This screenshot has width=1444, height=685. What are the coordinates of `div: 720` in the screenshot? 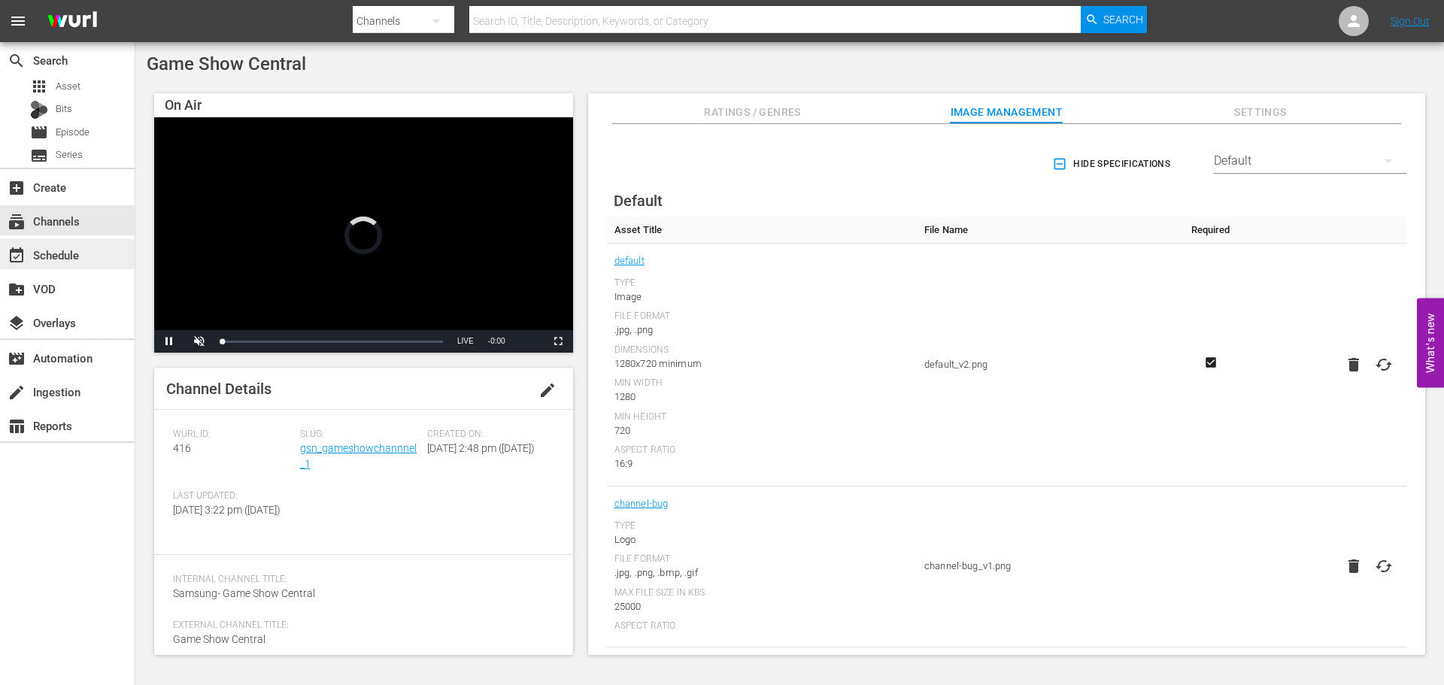 It's located at (762, 431).